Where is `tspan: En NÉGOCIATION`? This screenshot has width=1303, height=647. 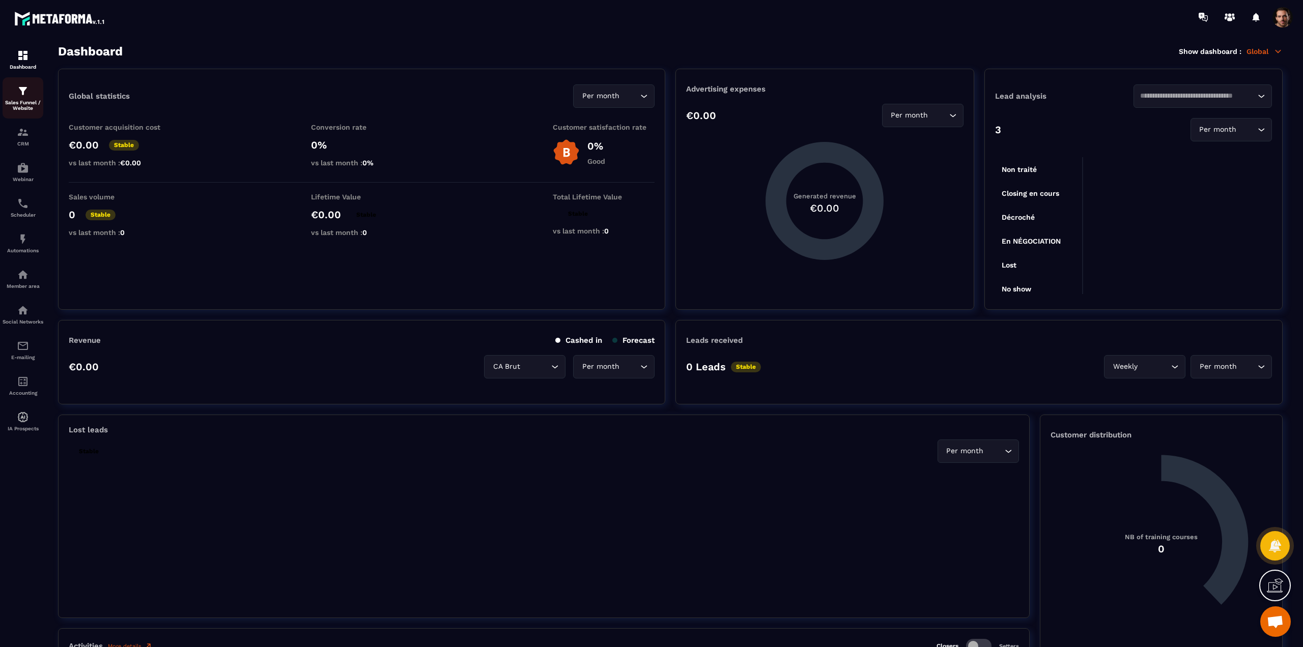 tspan: En NÉGOCIATION is located at coordinates (1031, 241).